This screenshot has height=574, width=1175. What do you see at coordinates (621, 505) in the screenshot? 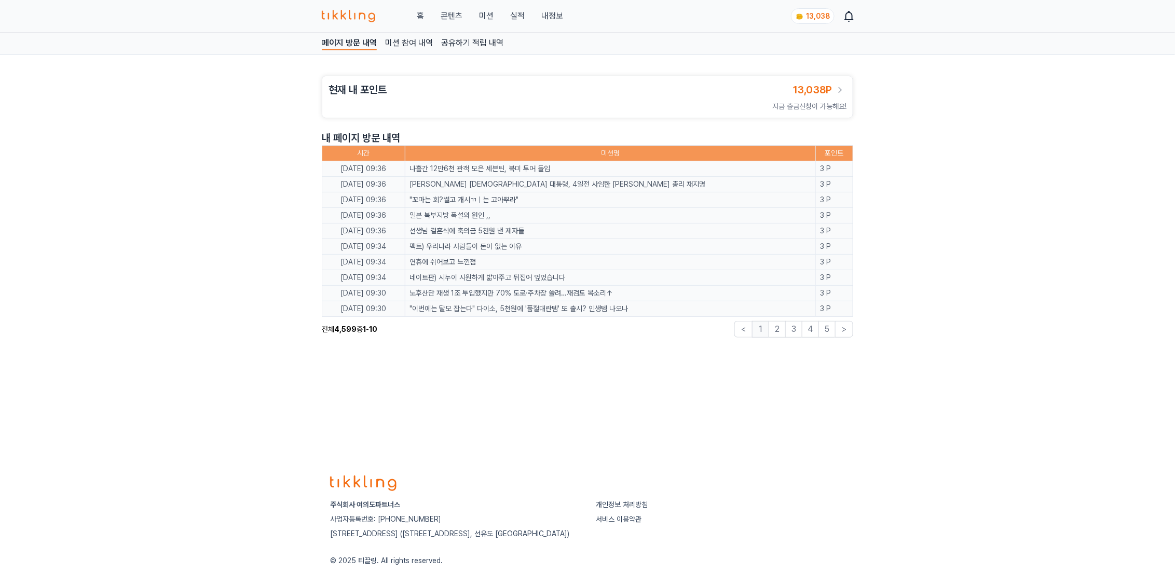
I see `a: 개인정보 처리방침` at bounding box center [621, 505].